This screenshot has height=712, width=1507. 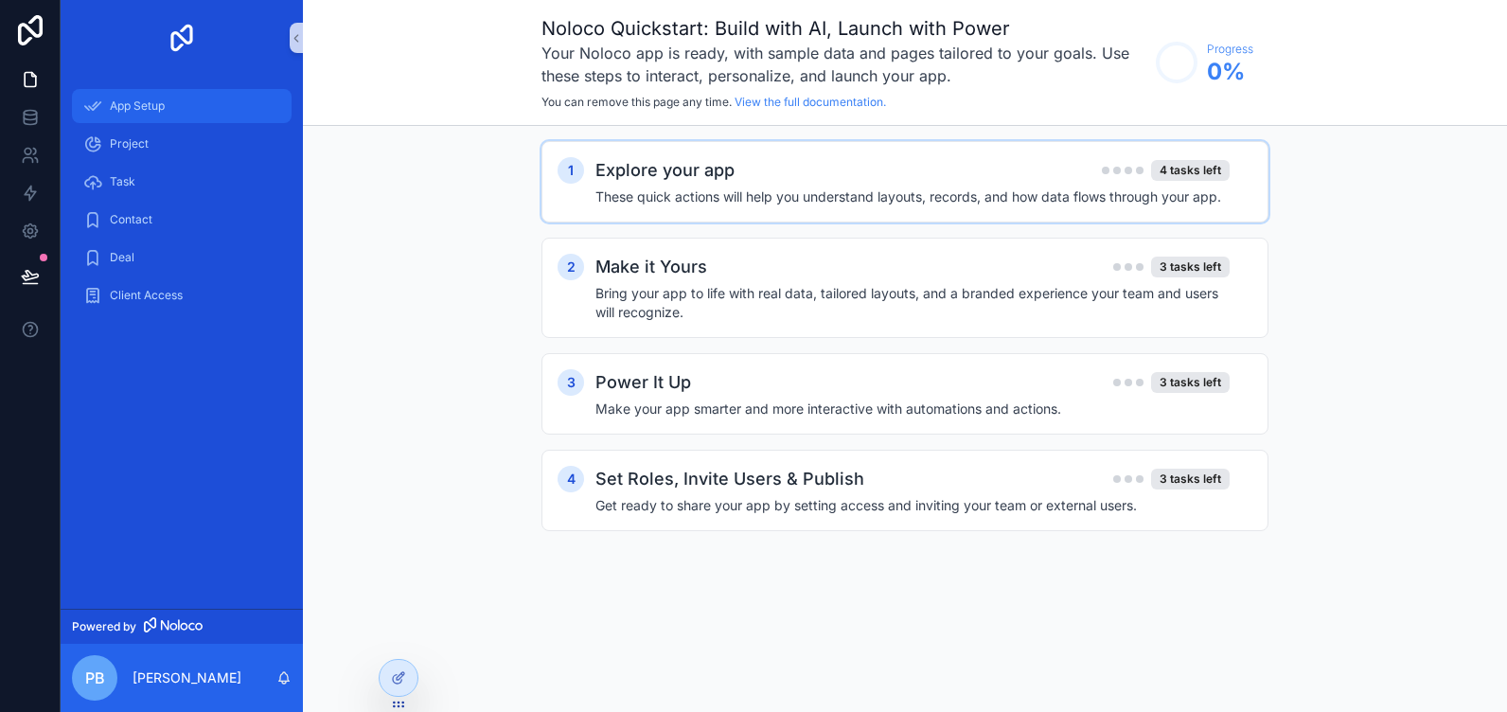 I want to click on a: Deal, so click(x=182, y=257).